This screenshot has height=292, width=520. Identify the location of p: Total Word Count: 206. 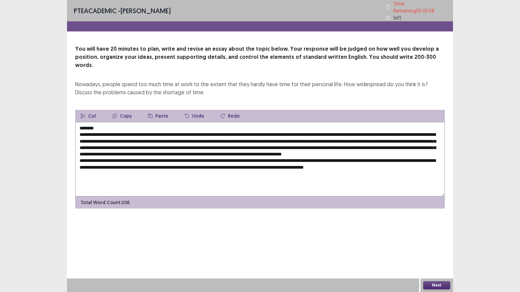
(105, 203).